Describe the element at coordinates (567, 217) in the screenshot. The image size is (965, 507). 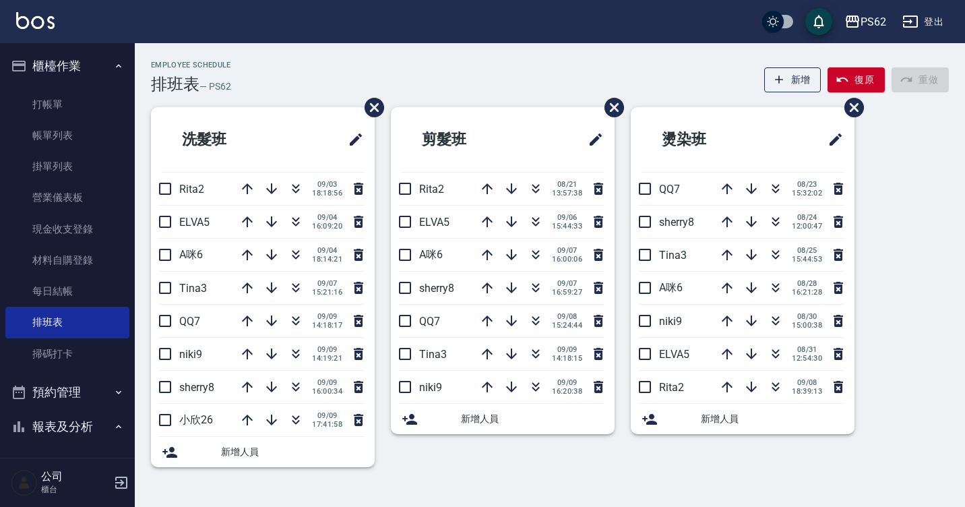
I see `span: 09/06` at that location.